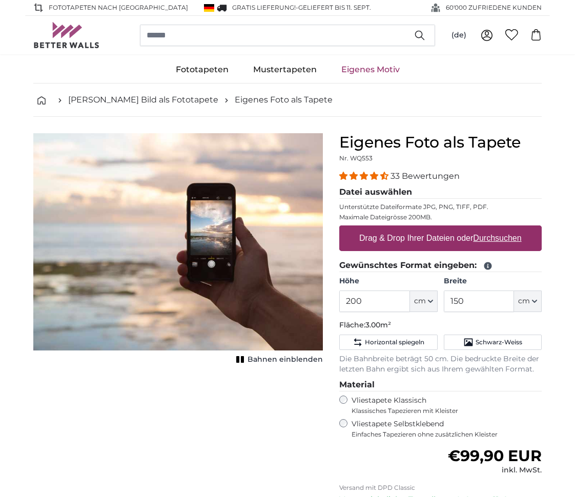 This screenshot has height=497, width=575. I want to click on button: Schwarz-Weiss, so click(492, 342).